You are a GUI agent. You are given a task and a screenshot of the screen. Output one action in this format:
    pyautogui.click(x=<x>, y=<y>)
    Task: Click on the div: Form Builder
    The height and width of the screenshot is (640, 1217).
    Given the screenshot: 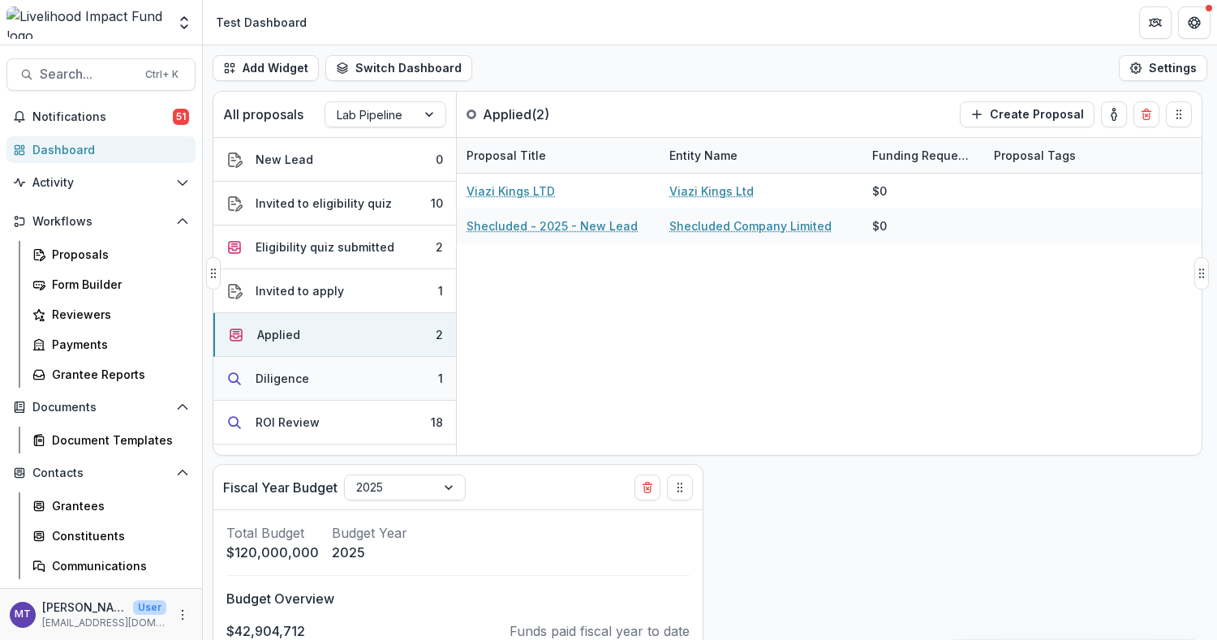 What is the action you would take?
    pyautogui.click(x=117, y=284)
    